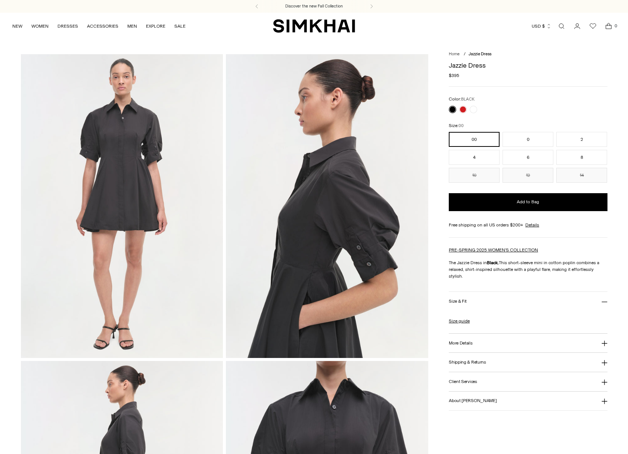 This screenshot has height=454, width=628. What do you see at coordinates (493, 263) in the screenshot?
I see `strong: Black.` at bounding box center [493, 263].